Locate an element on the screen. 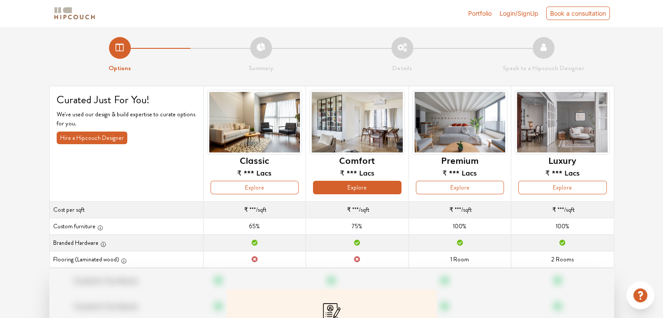 The image size is (663, 318). strong: Summary is located at coordinates (261, 68).